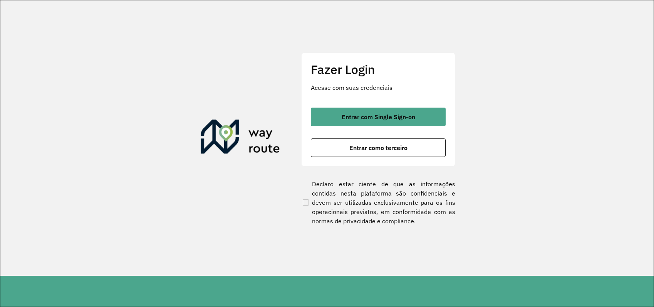 Image resolution: width=654 pixels, height=307 pixels. Describe the element at coordinates (378, 87) in the screenshot. I see `p: Acesse com suas credenciais` at that location.